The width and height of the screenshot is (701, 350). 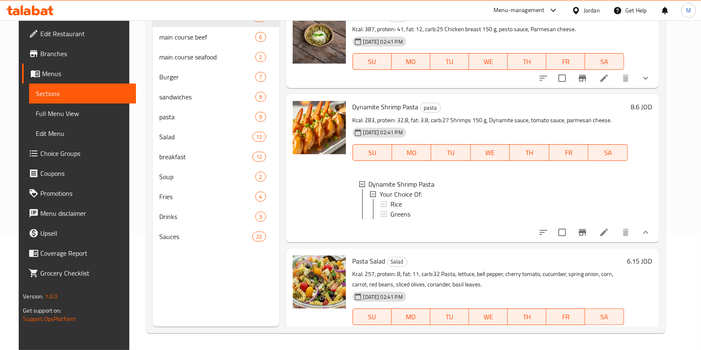 I want to click on button: MO, so click(x=412, y=153).